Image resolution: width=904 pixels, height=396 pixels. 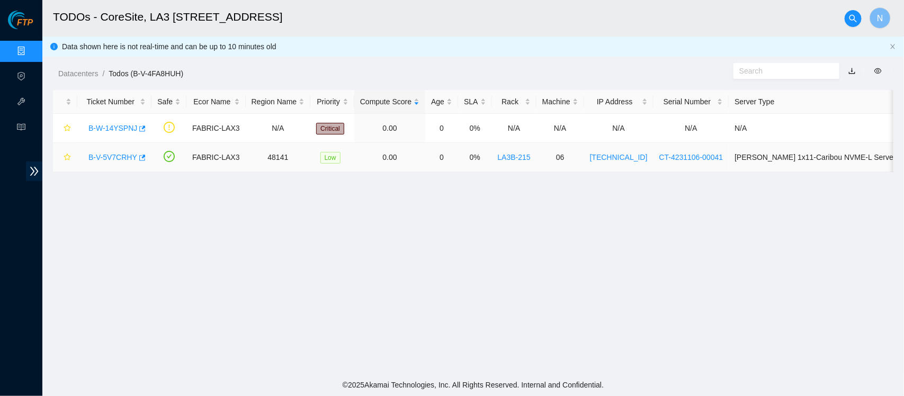 I want to click on span: Low, so click(x=330, y=158).